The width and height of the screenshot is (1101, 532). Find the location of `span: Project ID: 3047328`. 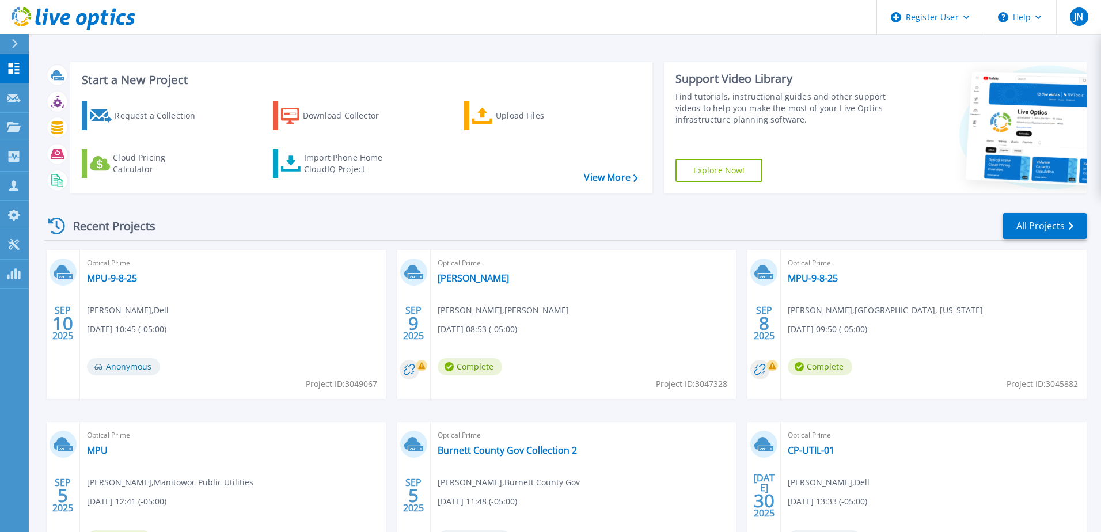

span: Project ID: 3047328 is located at coordinates (692, 384).